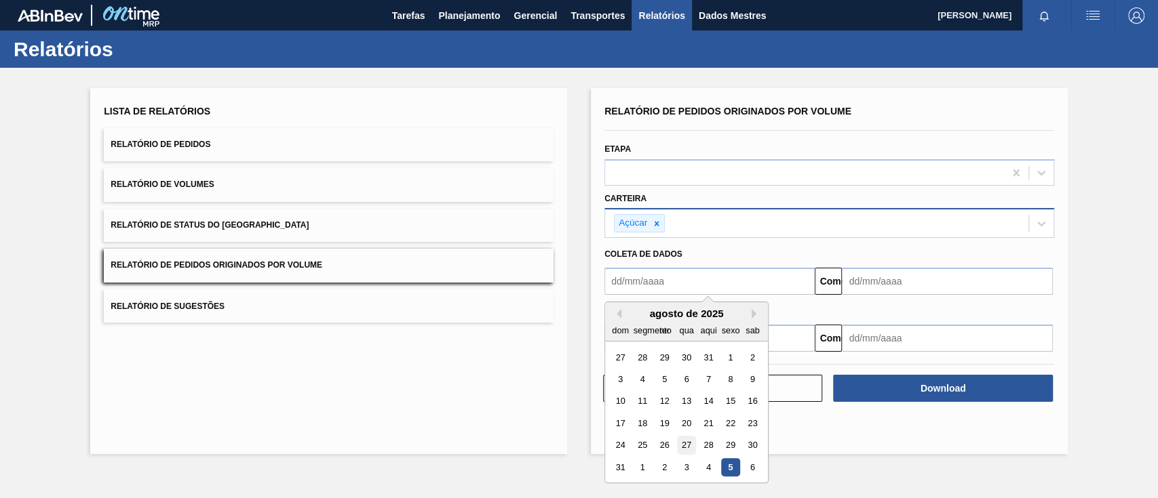 This screenshot has height=498, width=1158. I want to click on div: Choose domingo, 3 de agosto de 2025, so click(620, 379).